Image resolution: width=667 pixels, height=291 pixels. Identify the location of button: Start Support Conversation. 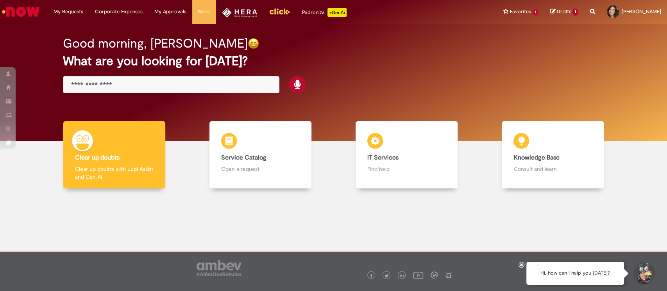
(643, 274).